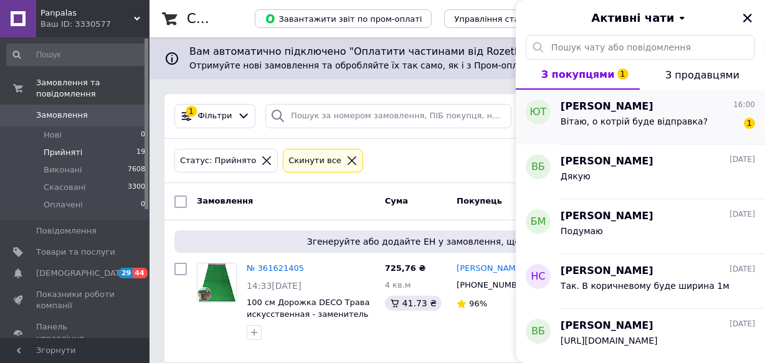 The width and height of the screenshot is (765, 363). Describe the element at coordinates (63, 170) in the screenshot. I see `span: Виконані` at that location.